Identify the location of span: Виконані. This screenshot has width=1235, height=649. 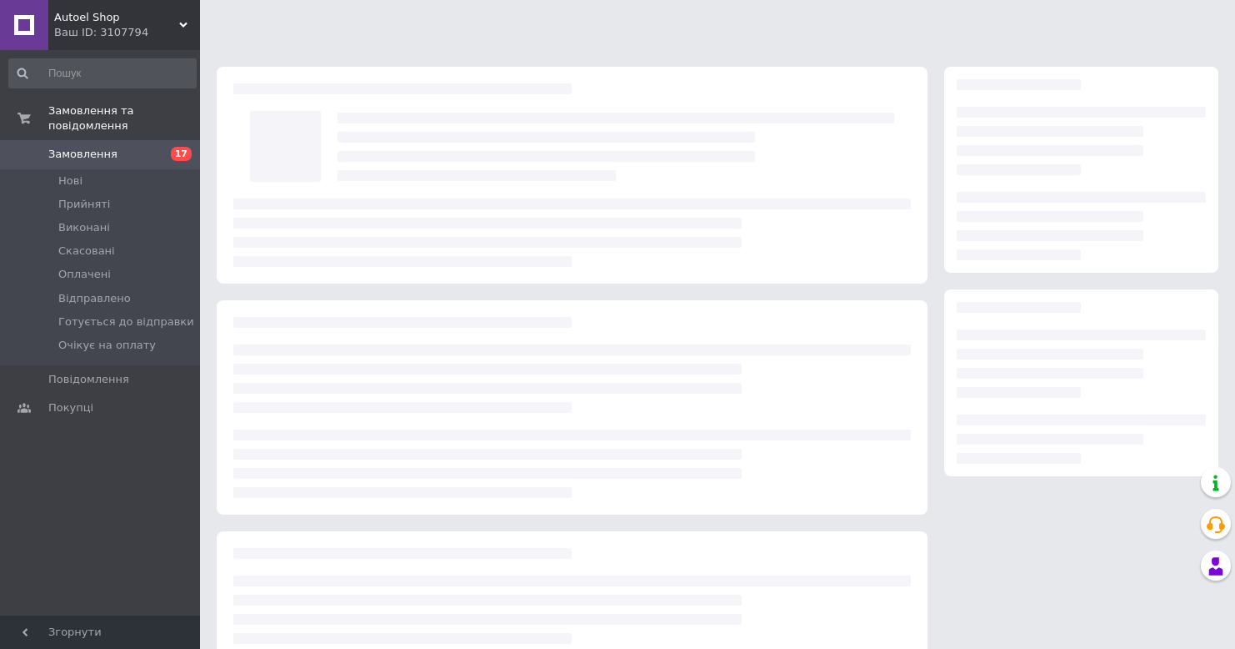
(84, 228).